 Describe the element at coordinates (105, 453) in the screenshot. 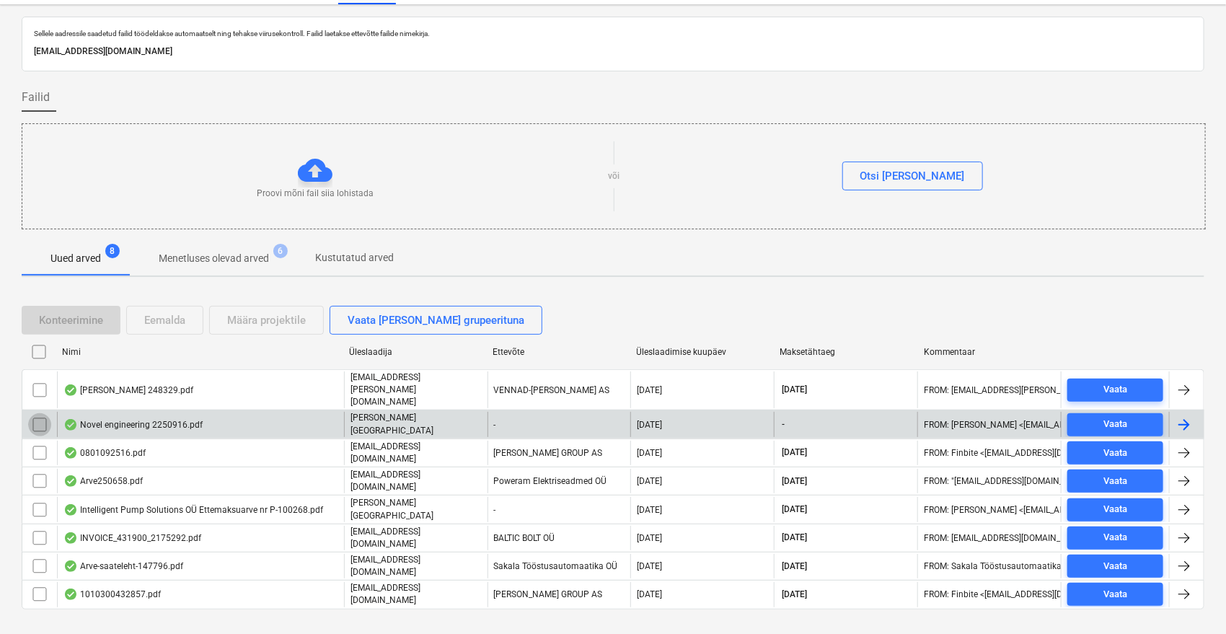

I see `div: 0801092516.pdf` at that location.